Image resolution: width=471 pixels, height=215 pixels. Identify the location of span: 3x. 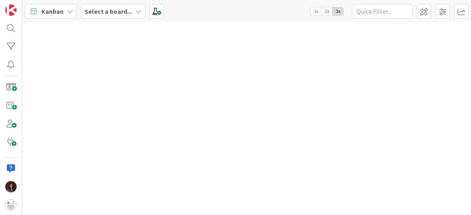
(338, 11).